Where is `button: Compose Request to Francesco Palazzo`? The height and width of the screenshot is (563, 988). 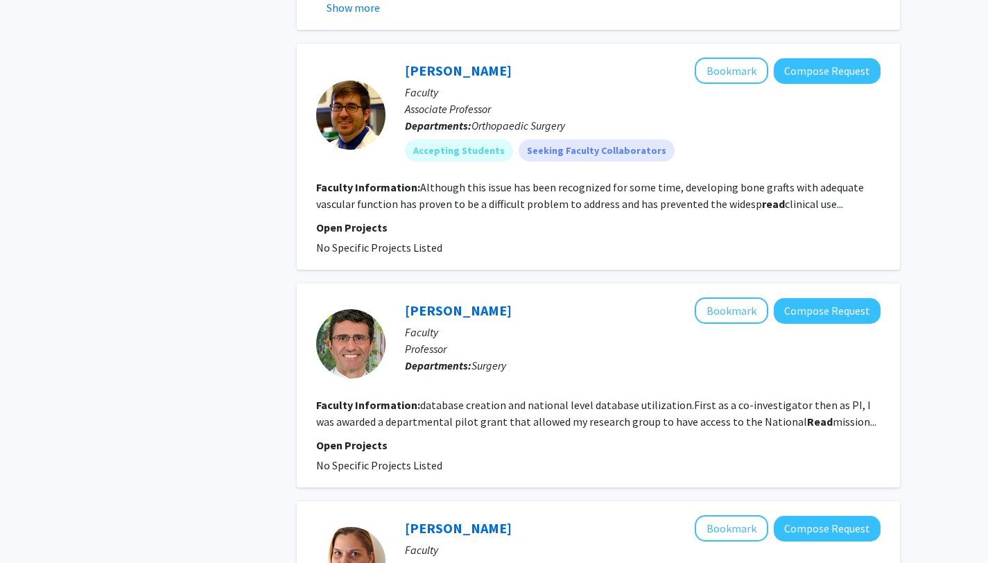
button: Compose Request to Francesco Palazzo is located at coordinates (827, 311).